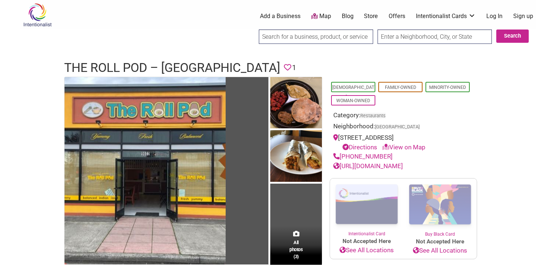  Describe the element at coordinates (403, 116) in the screenshot. I see `div: Category:` at that location.